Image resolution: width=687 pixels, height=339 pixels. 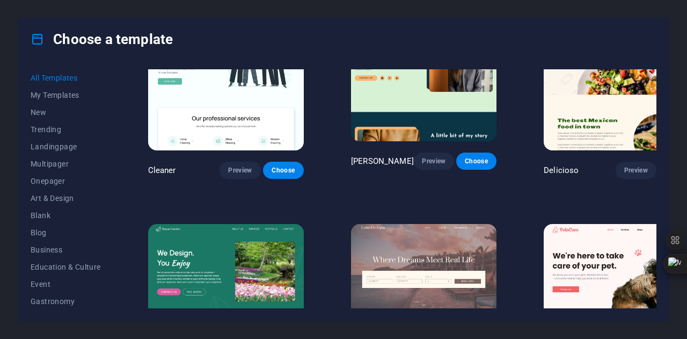 I want to click on img: Johanna James, so click(x=424, y=74).